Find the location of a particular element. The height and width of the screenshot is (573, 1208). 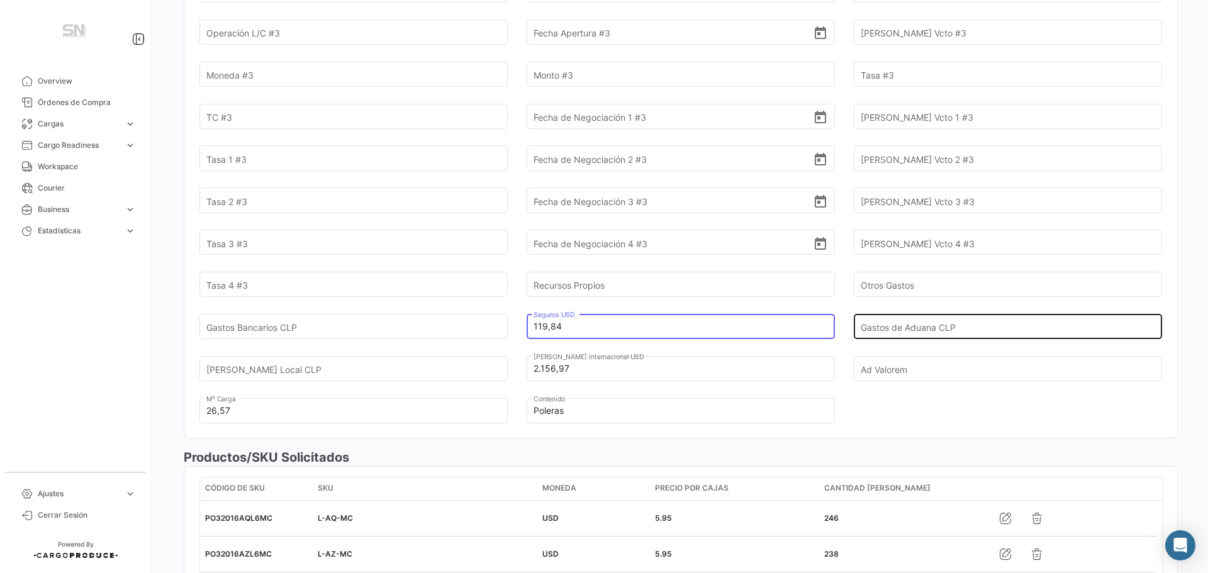

span: SKU is located at coordinates (325, 488).